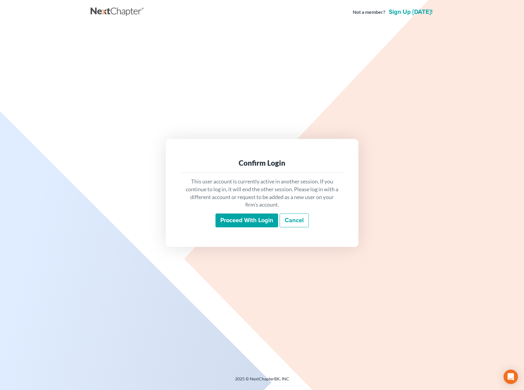  What do you see at coordinates (294, 221) in the screenshot?
I see `a: Cancel` at bounding box center [294, 221].